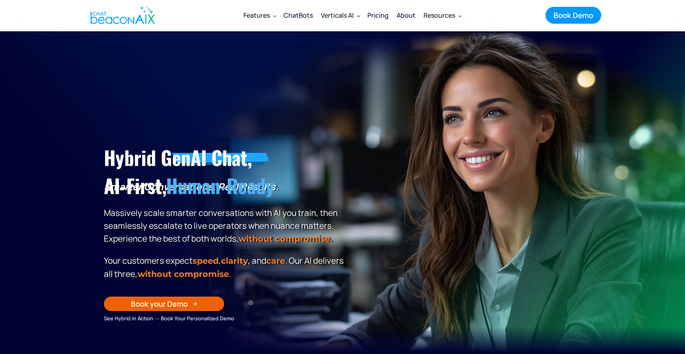 This screenshot has width=685, height=354. What do you see at coordinates (298, 15) in the screenshot?
I see `div: ChatBots` at bounding box center [298, 15].